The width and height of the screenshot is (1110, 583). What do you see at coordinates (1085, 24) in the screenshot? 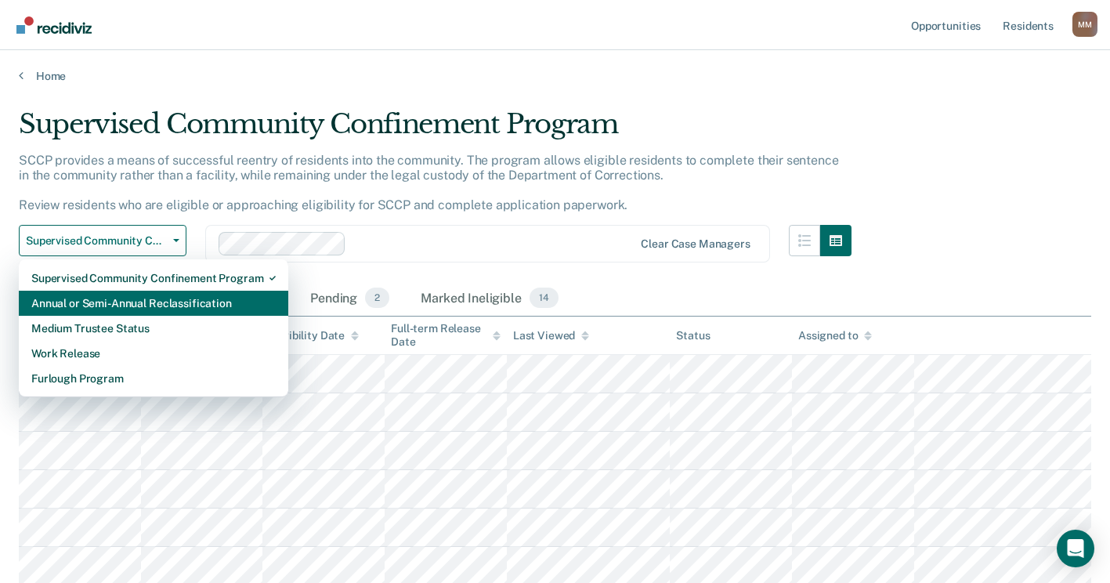
I see `div: M M` at bounding box center [1085, 24].